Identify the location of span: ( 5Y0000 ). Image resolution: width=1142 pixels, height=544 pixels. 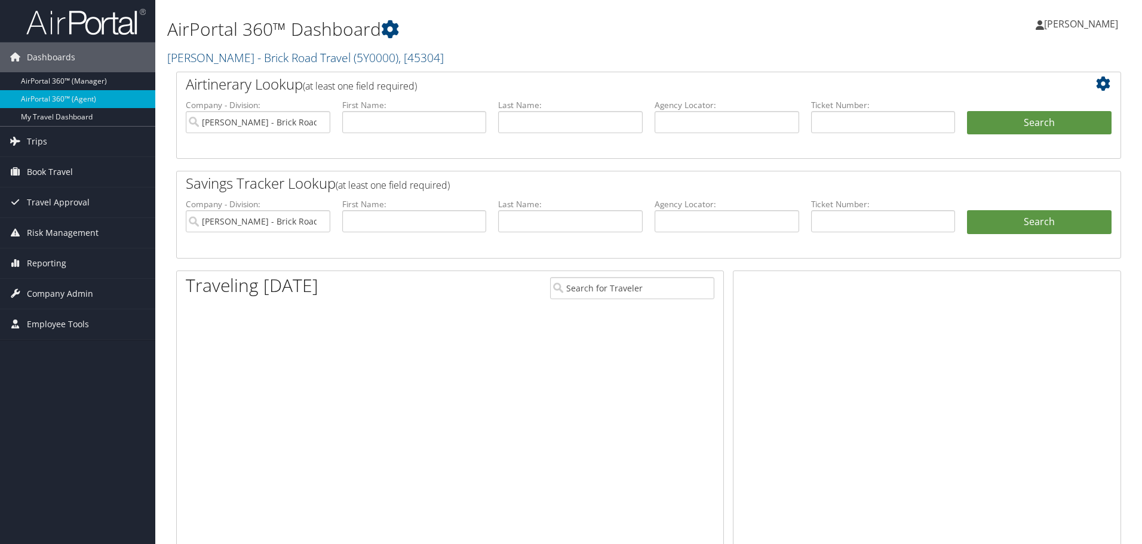
(376, 57).